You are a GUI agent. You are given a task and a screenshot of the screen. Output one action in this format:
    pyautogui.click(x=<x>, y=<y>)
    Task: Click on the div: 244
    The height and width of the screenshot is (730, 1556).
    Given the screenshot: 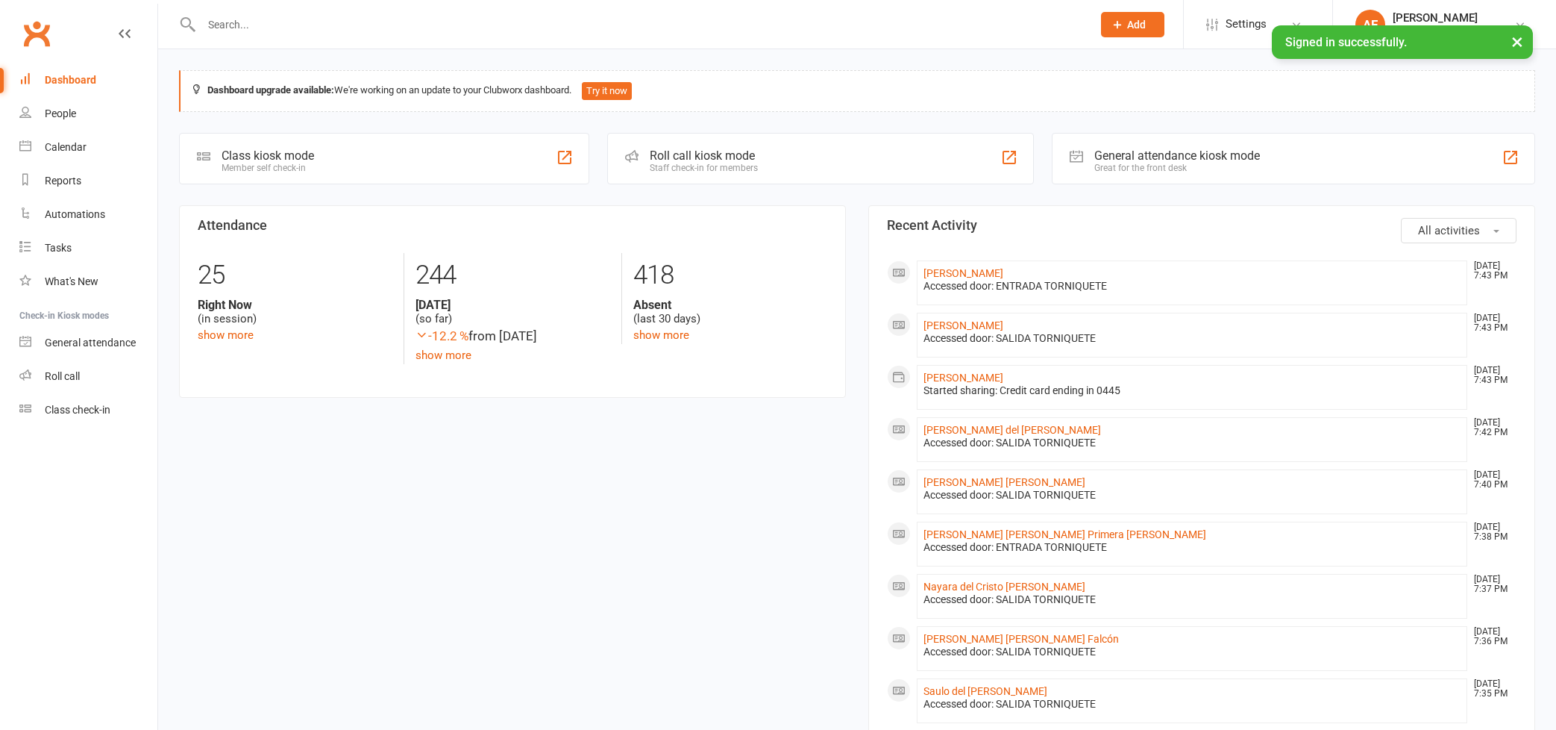 What is the action you would take?
    pyautogui.click(x=513, y=275)
    